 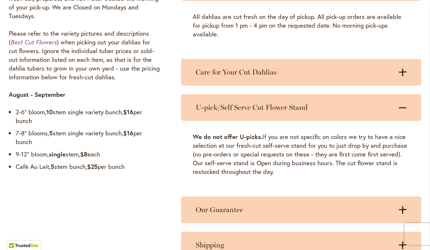 I want to click on li: 7-8” blooms, stem single variety bunch, per bunch, so click(x=88, y=138).